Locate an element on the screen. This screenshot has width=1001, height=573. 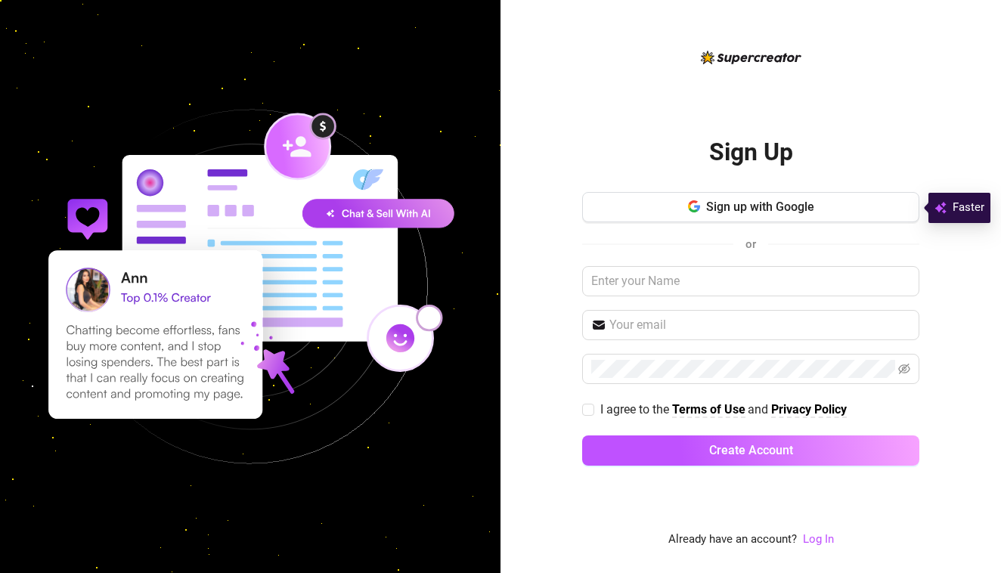
strong: Privacy Policy is located at coordinates (809, 409).